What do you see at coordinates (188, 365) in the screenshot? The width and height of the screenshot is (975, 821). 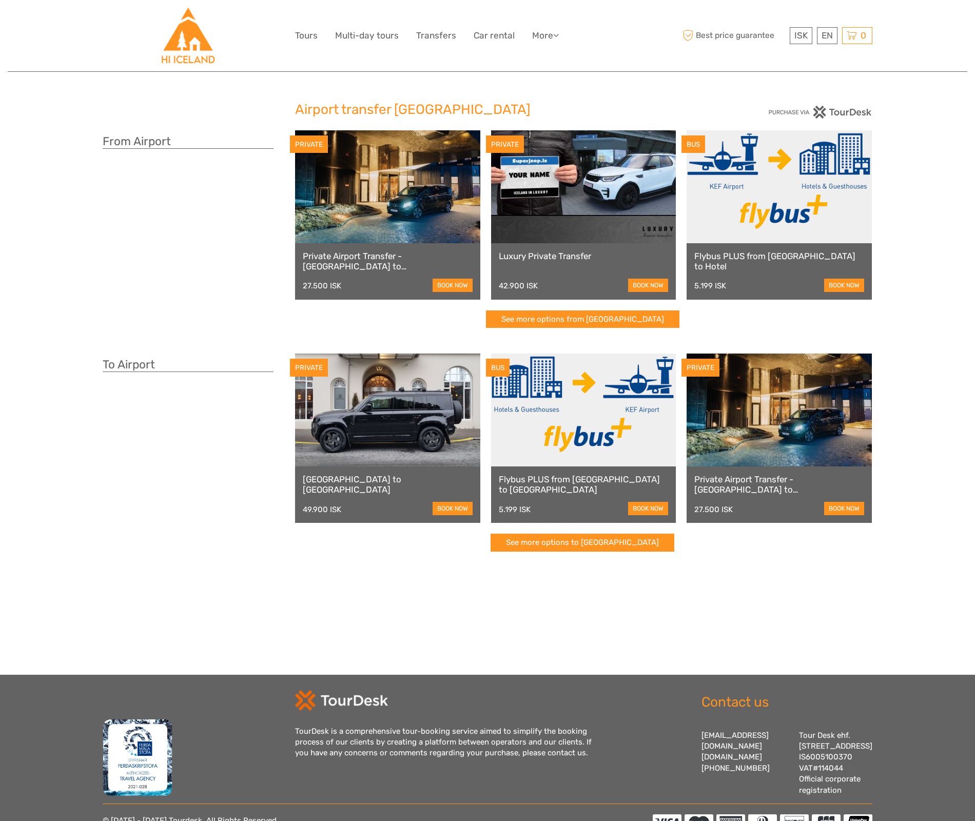 I see `h3: To Airport` at bounding box center [188, 365].